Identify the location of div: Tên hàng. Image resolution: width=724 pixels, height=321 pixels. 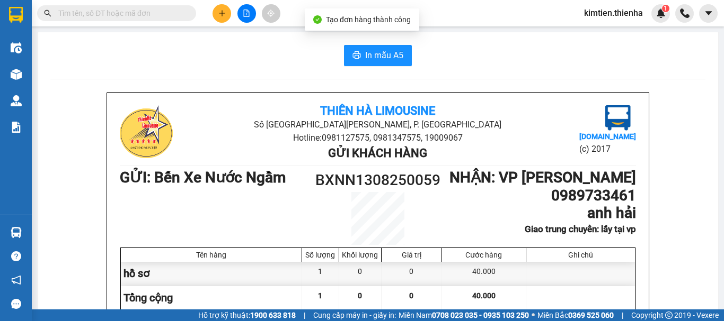
(211, 255).